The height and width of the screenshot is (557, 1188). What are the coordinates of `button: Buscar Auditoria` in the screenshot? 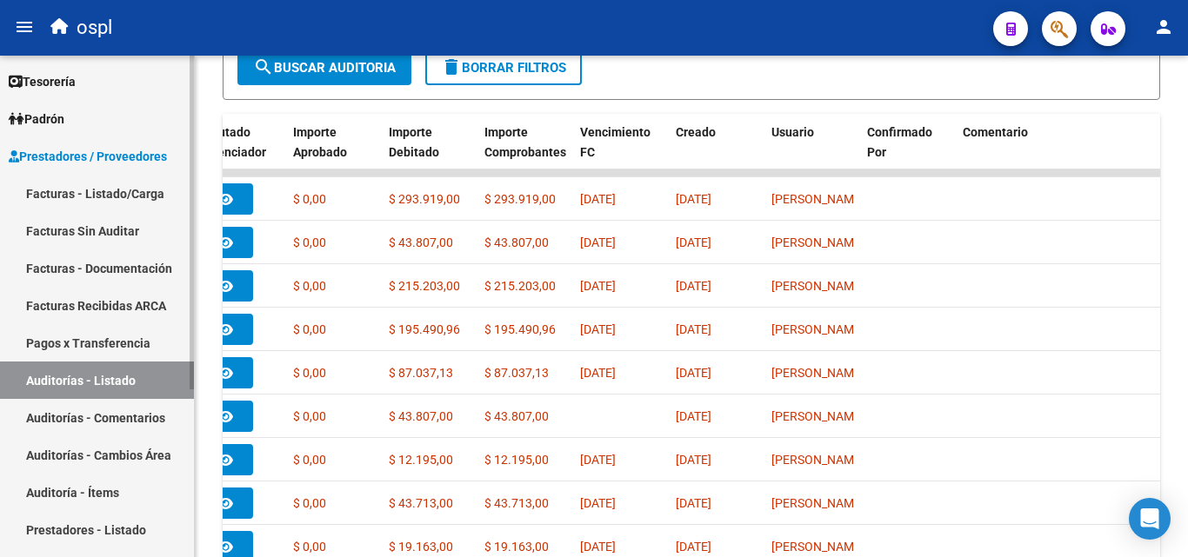 It's located at (324, 68).